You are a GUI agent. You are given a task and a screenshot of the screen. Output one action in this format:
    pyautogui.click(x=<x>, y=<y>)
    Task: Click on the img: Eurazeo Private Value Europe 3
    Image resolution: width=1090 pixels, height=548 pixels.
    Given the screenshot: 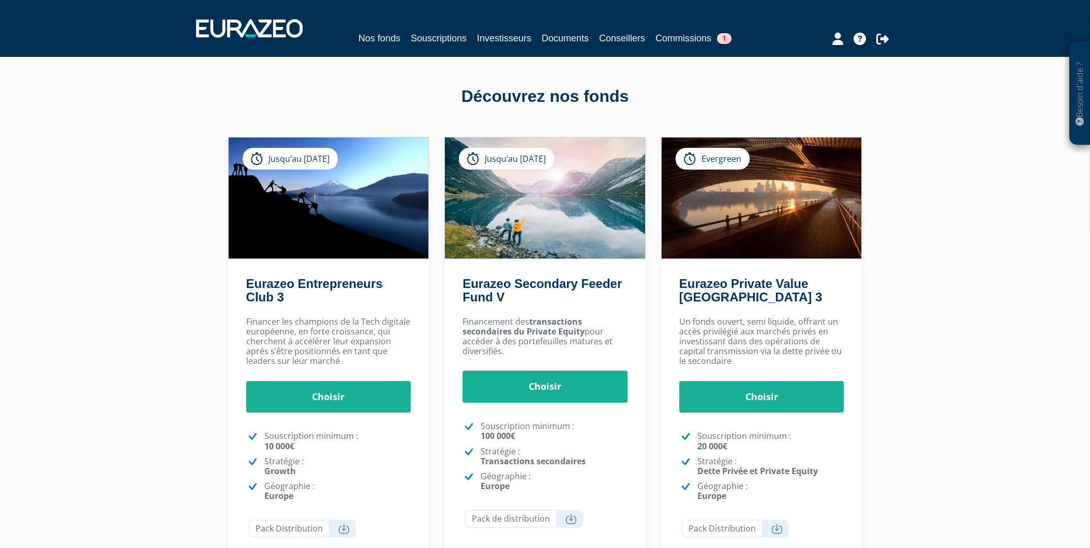 What is the action you would take?
    pyautogui.click(x=761, y=198)
    